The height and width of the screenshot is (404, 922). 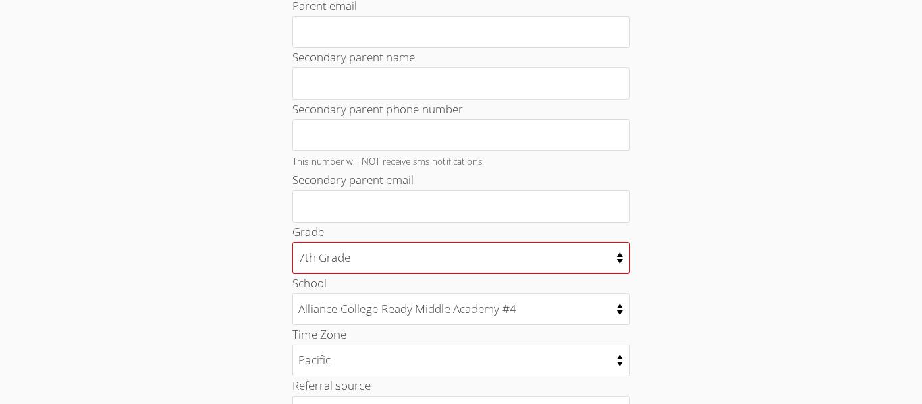 I want to click on label: Secondary parent phone number, so click(x=377, y=109).